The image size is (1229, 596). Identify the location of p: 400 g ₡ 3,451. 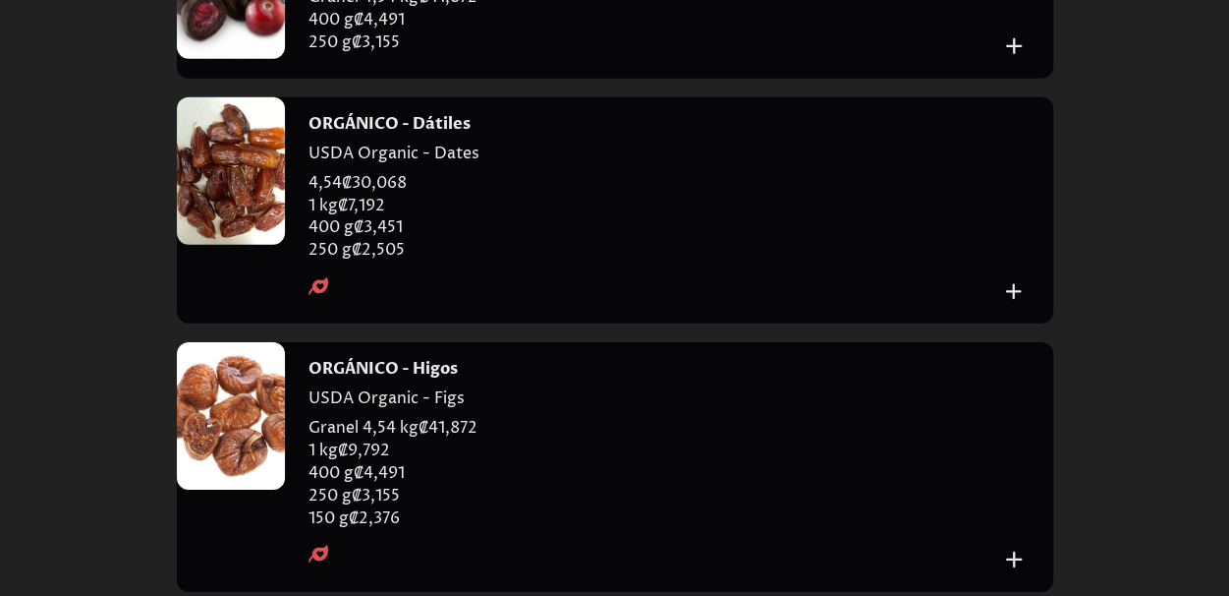
(654, 227).